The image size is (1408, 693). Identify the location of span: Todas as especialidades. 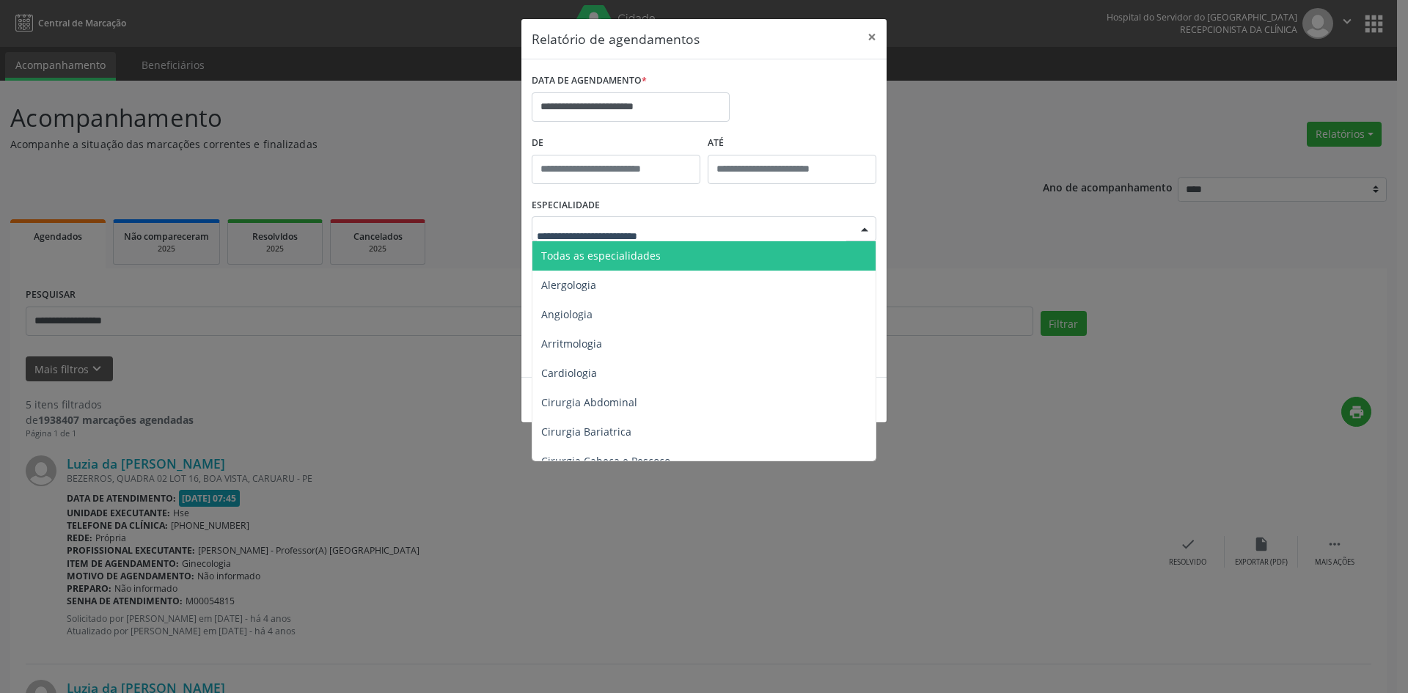
(600, 255).